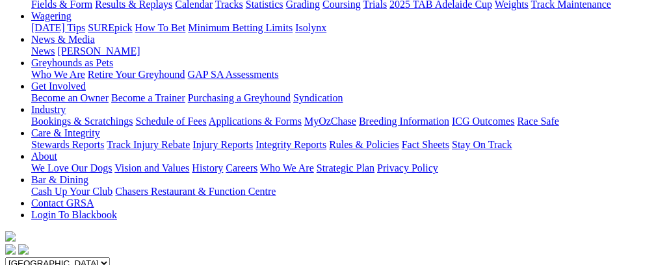 This screenshot has height=265, width=656. Describe the element at coordinates (10, 250) in the screenshot. I see `img: facebook.svg` at that location.